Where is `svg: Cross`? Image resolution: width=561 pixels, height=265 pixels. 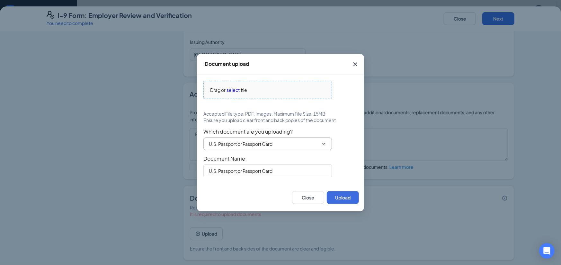 svg: Cross is located at coordinates (356, 64).